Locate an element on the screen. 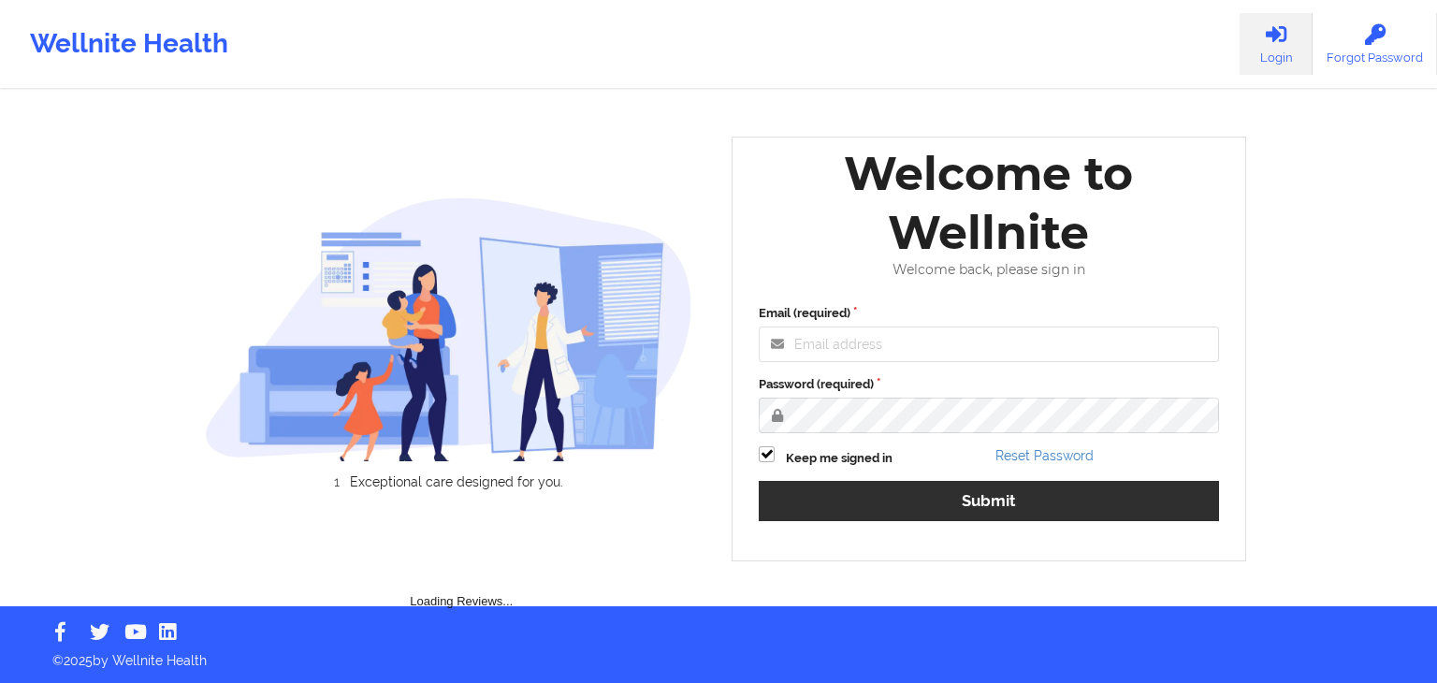 The height and width of the screenshot is (683, 1437). li: Exceptional care designed for you. is located at coordinates (457, 482).